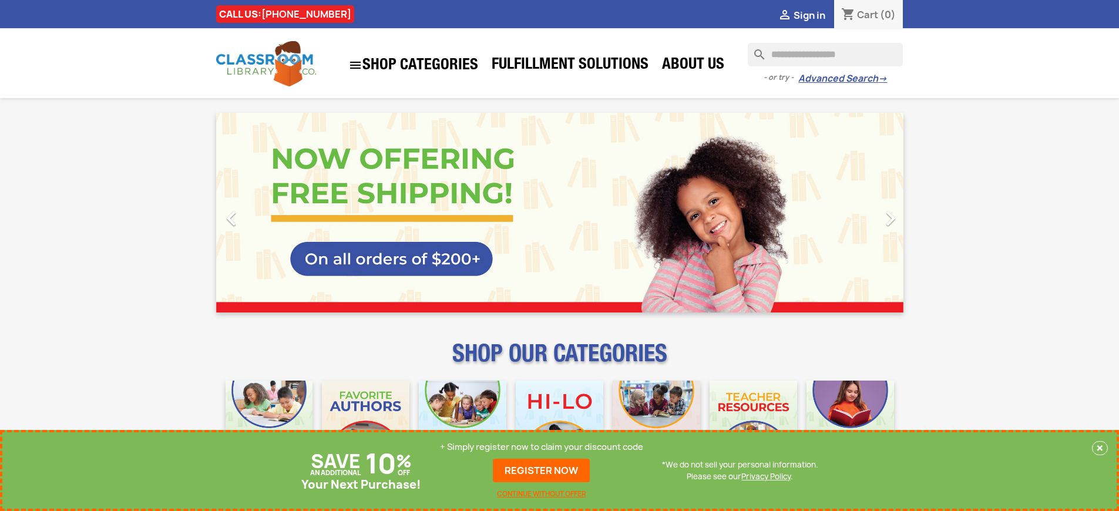 This screenshot has height=511, width=1119. Describe the element at coordinates (826, 55) in the screenshot. I see `input: Search` at that location.